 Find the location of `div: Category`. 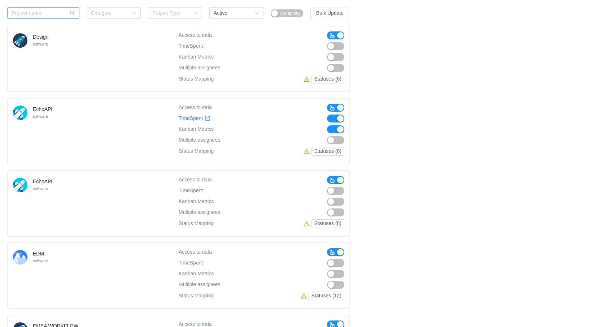

div: Category is located at coordinates (110, 13).